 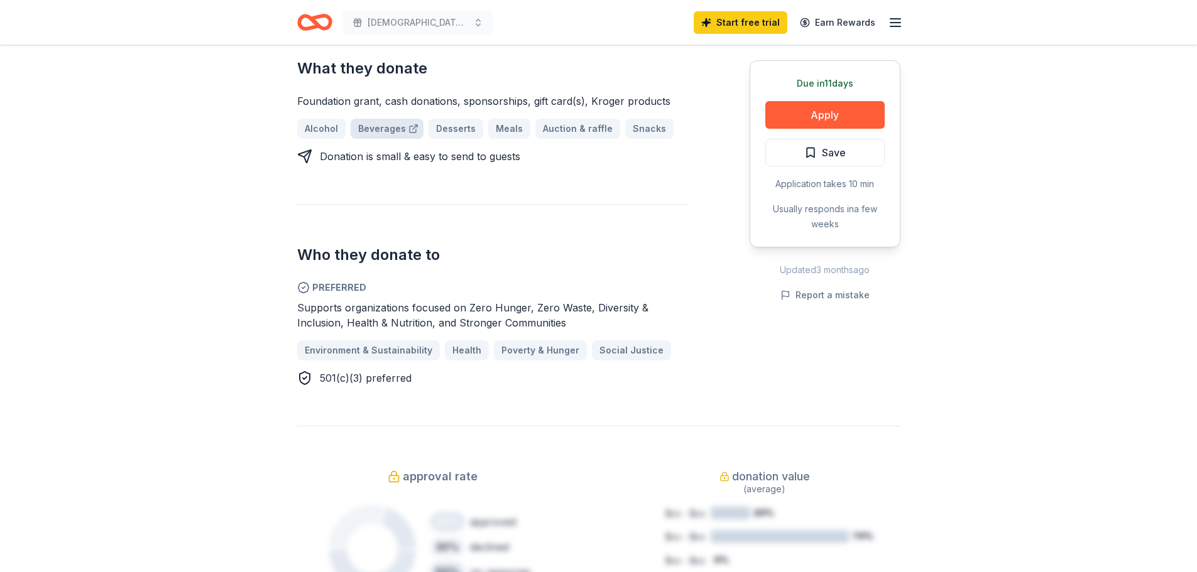 I want to click on tspan: 0%, so click(x=721, y=560).